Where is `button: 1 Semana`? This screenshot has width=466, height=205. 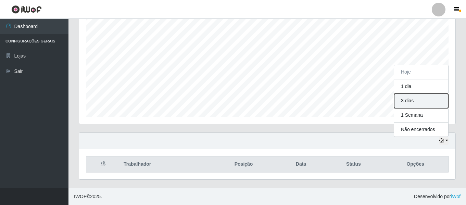
button: 1 Semana is located at coordinates (421, 115).